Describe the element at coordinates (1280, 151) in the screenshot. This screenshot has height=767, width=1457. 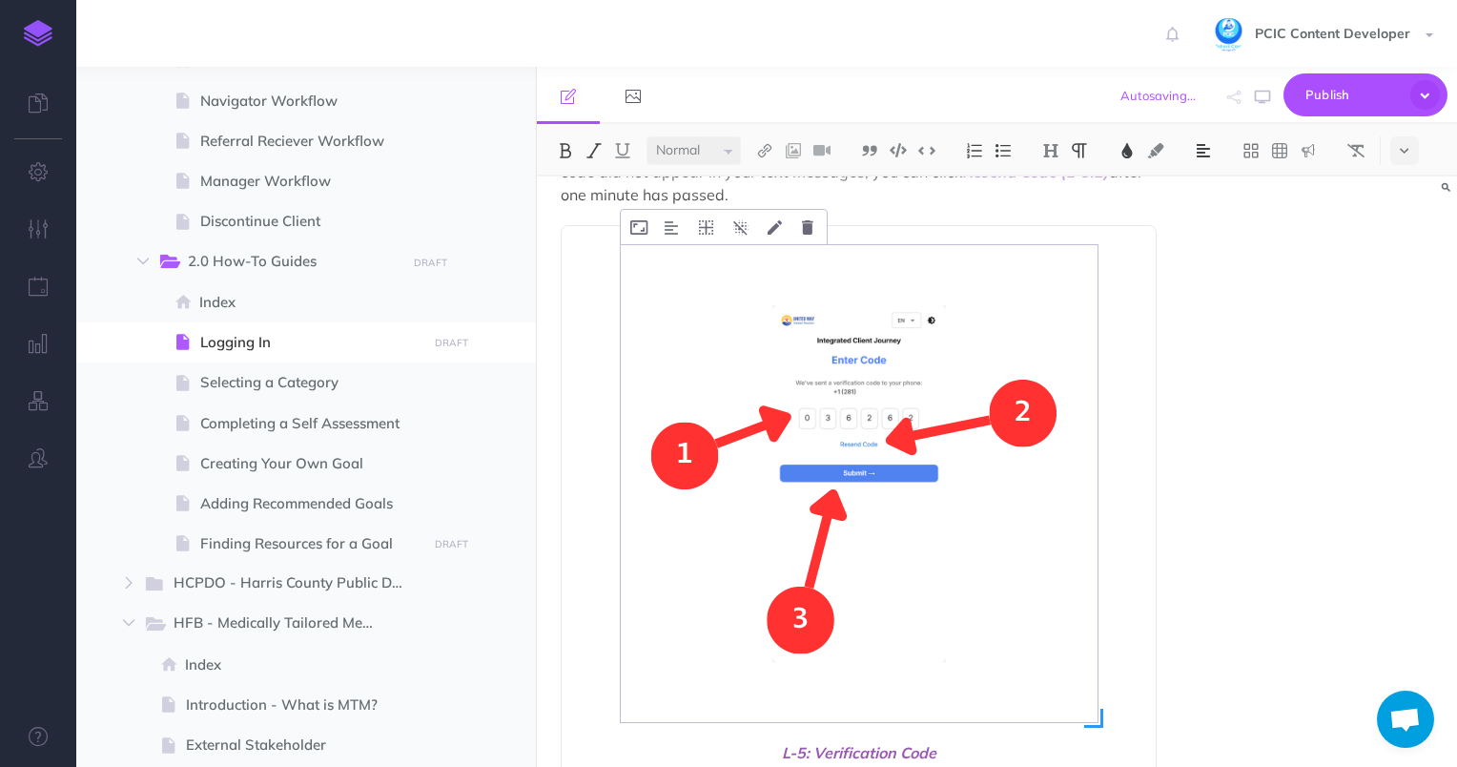
I see `img: Create table button` at that location.